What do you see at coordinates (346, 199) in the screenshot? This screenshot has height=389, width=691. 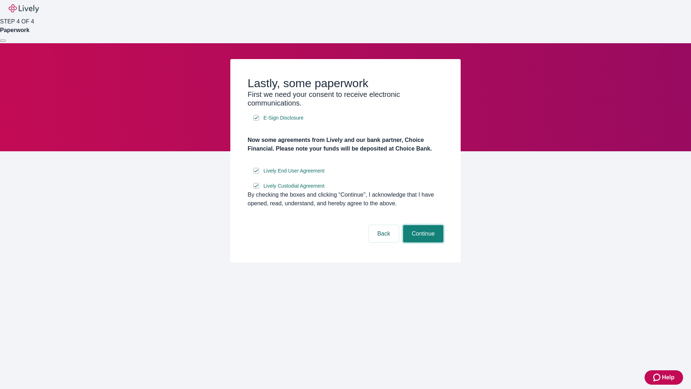 I see `div: By checking the boxes and clicking “Continue", I acknowledge that I have opened, read, understand...` at bounding box center [346, 199].